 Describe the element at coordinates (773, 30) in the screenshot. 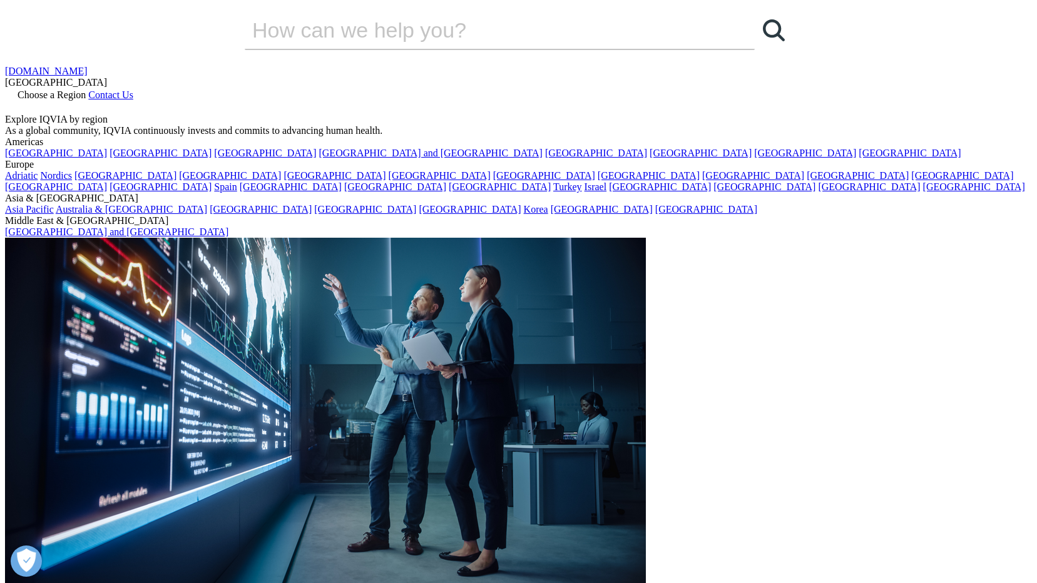

I see `svg: Search` at that location.